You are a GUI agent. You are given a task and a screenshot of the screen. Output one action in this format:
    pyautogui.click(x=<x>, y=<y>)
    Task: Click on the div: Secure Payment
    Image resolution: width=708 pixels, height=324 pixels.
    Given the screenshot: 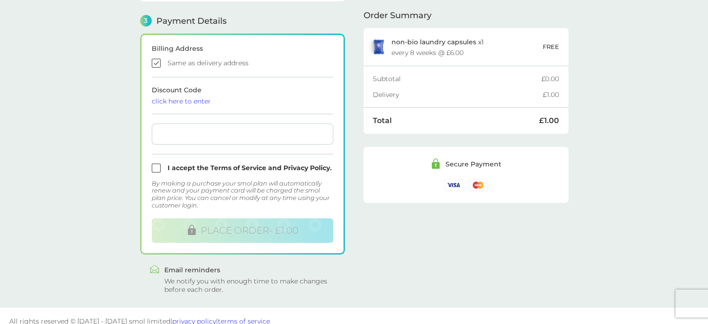 What is the action you would take?
    pyautogui.click(x=474, y=164)
    